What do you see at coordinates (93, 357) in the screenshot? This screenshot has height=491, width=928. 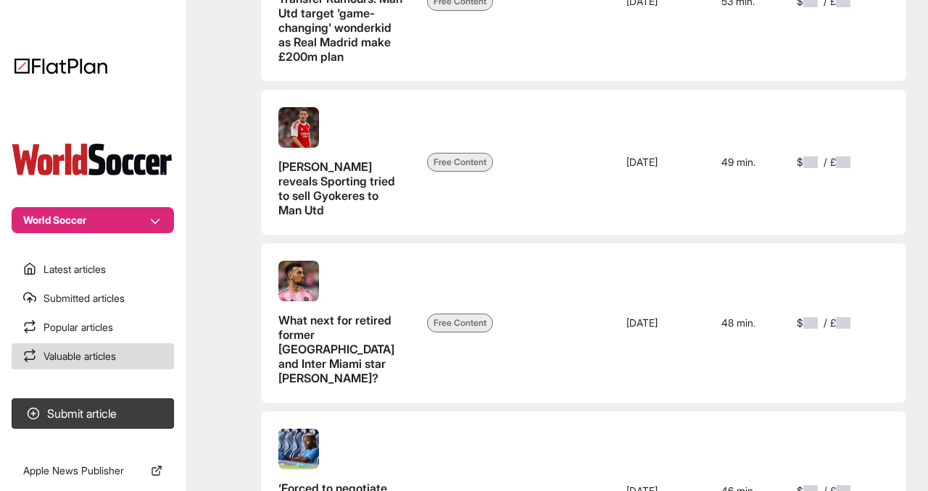 I see `a: Valuable articles` at bounding box center [93, 357].